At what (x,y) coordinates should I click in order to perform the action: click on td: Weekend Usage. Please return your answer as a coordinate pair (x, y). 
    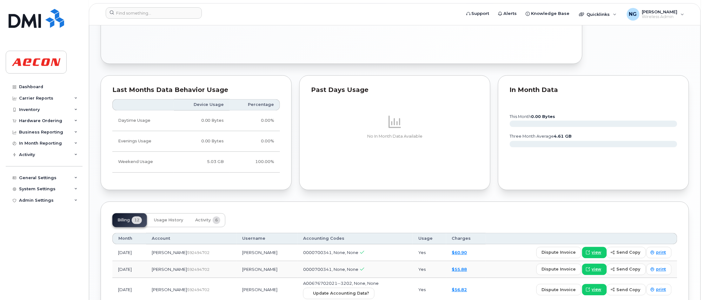
    Looking at the image, I should click on (143, 162).